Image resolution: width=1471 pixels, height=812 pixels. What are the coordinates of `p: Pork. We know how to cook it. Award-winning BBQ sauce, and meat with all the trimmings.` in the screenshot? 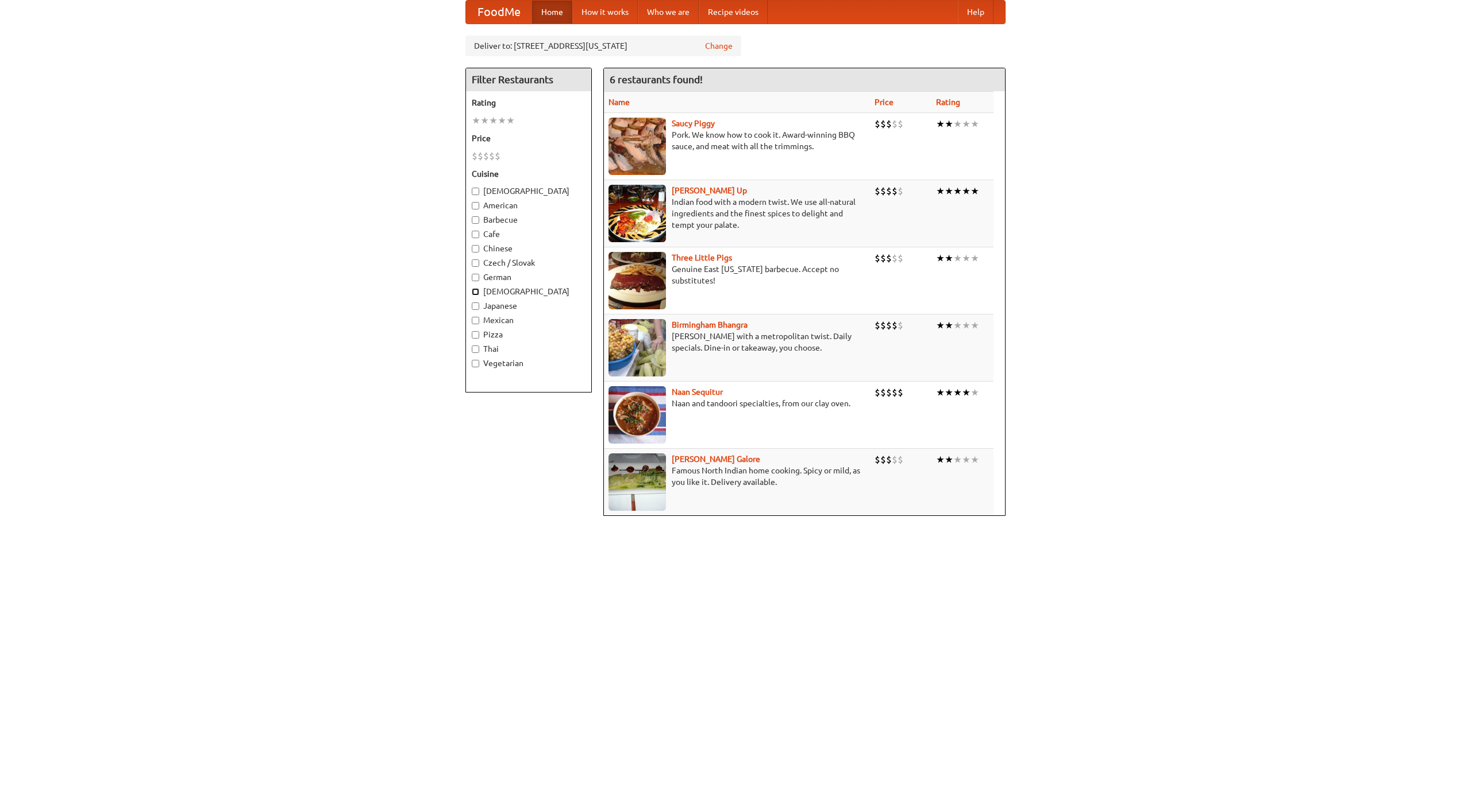 It's located at (736, 141).